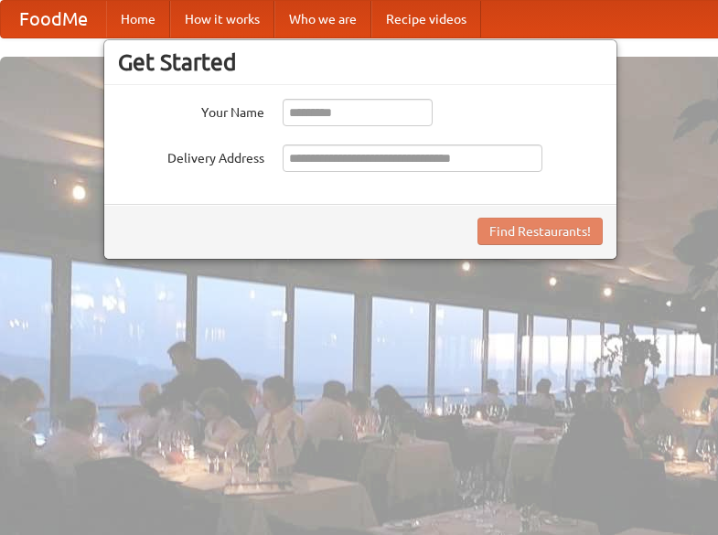 The width and height of the screenshot is (718, 535). Describe the element at coordinates (360, 62) in the screenshot. I see `h3: Get Started` at that location.